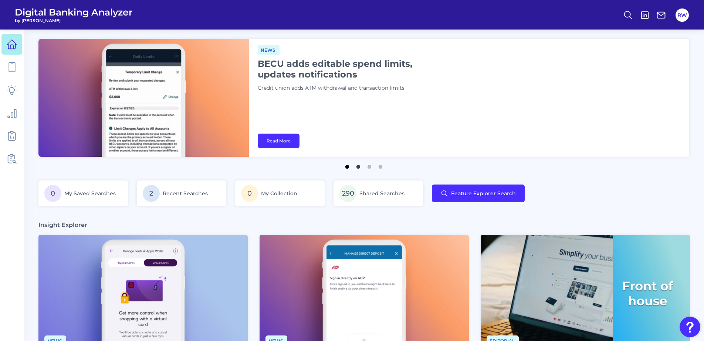 This screenshot has width=704, height=341. What do you see at coordinates (369, 165) in the screenshot?
I see `button: 3` at bounding box center [369, 165].